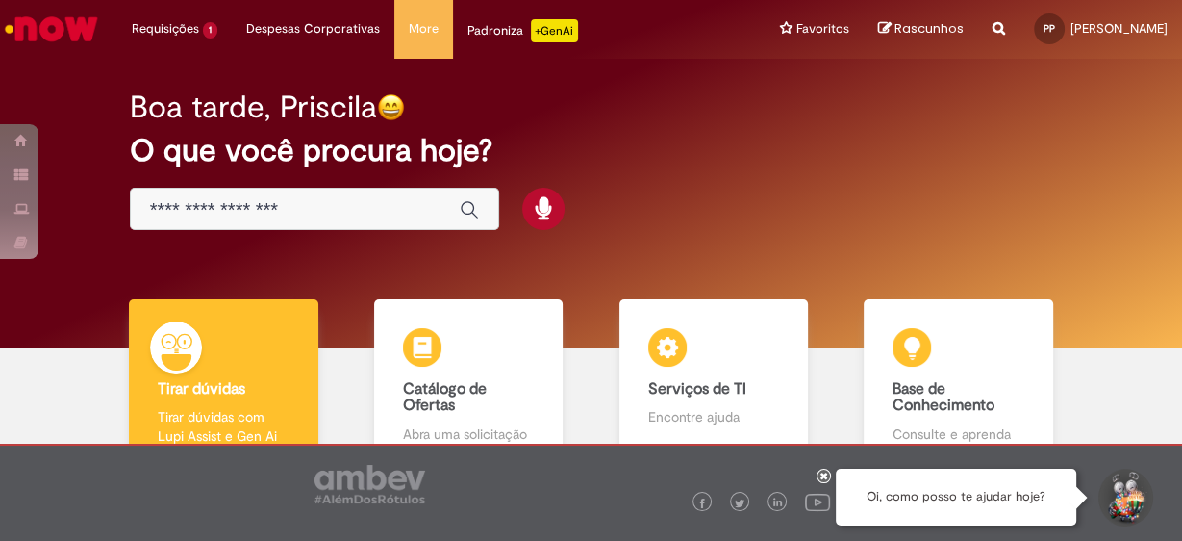 The width and height of the screenshot is (1182, 541). What do you see at coordinates (714, 417) in the screenshot?
I see `p: Encontre ajuda` at bounding box center [714, 417].